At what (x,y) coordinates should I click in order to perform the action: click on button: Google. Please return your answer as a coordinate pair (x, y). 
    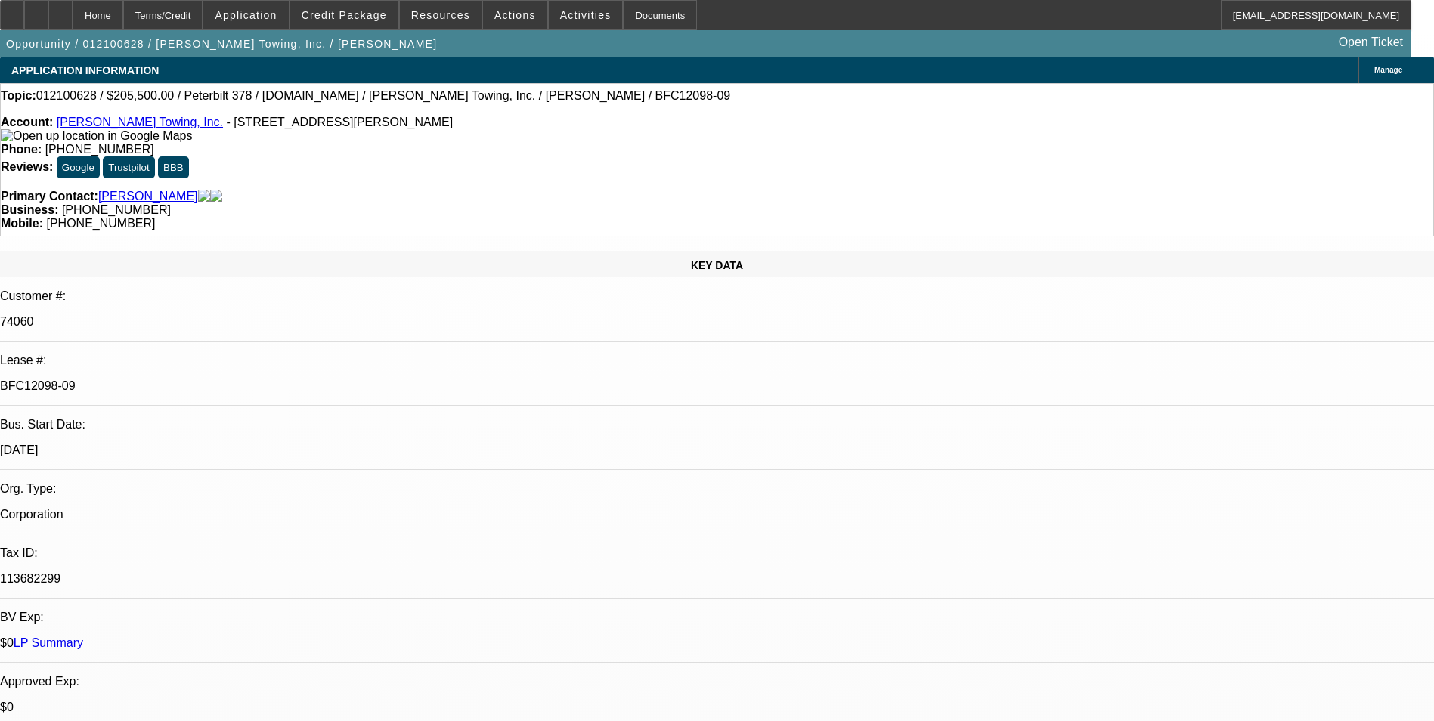
    Looking at the image, I should click on (78, 167).